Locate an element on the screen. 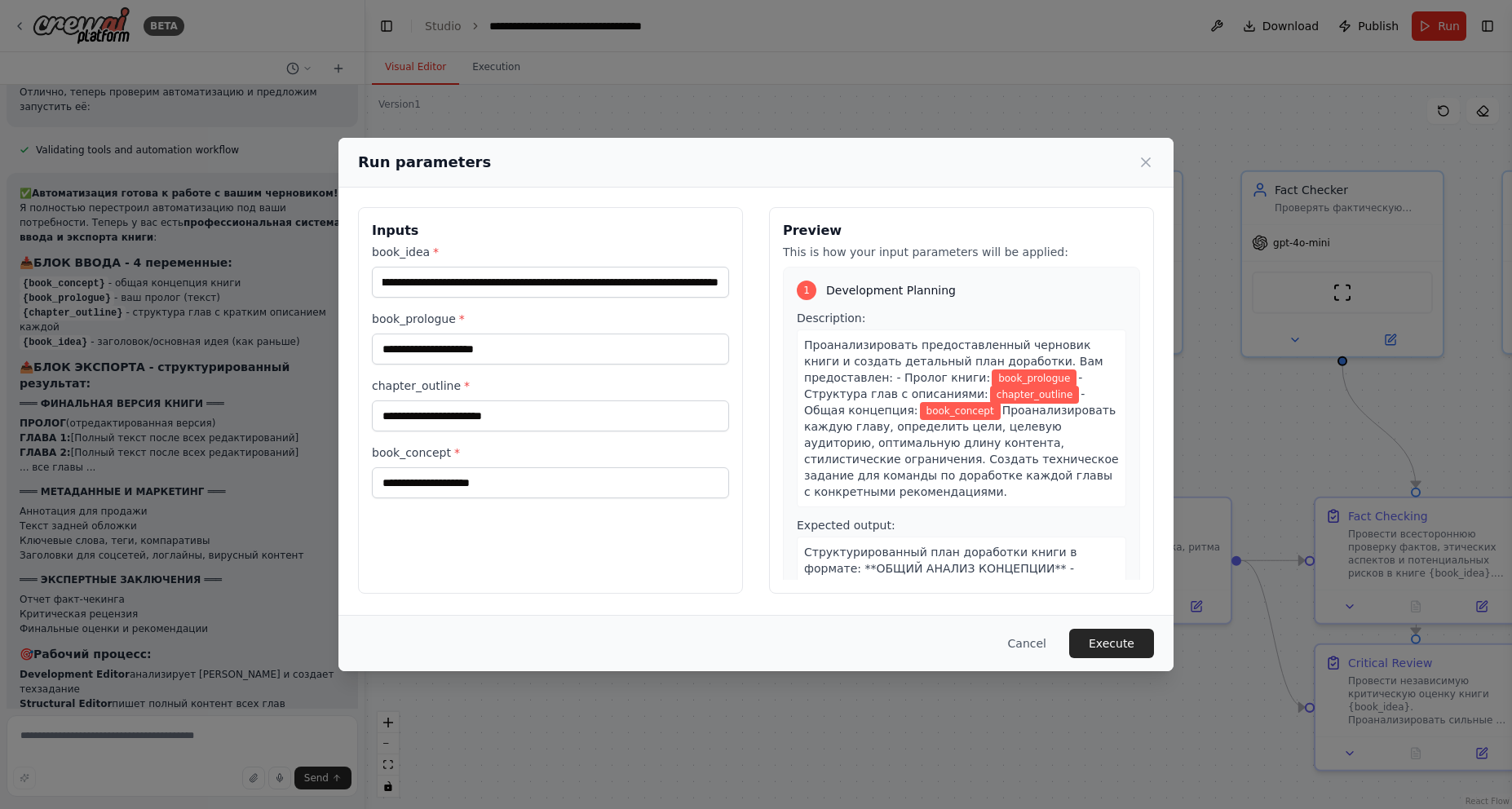 The height and width of the screenshot is (809, 1512). button: Cancel is located at coordinates (1026, 643).